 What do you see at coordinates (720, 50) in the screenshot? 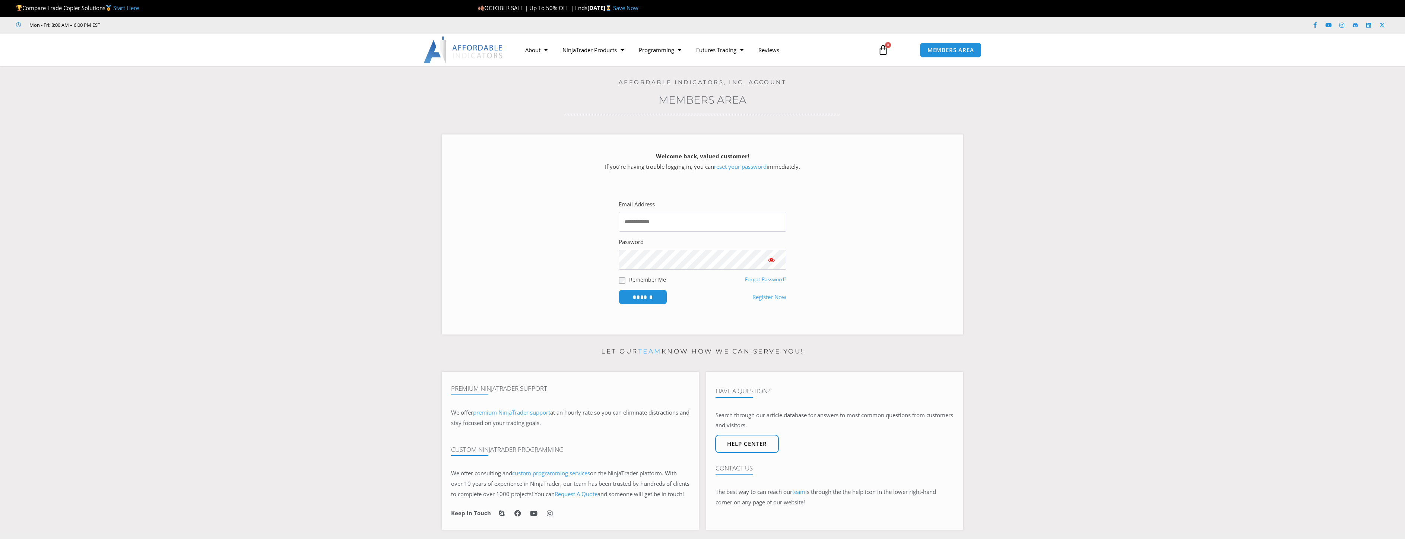
I see `a: Futures Trading` at bounding box center [720, 50].